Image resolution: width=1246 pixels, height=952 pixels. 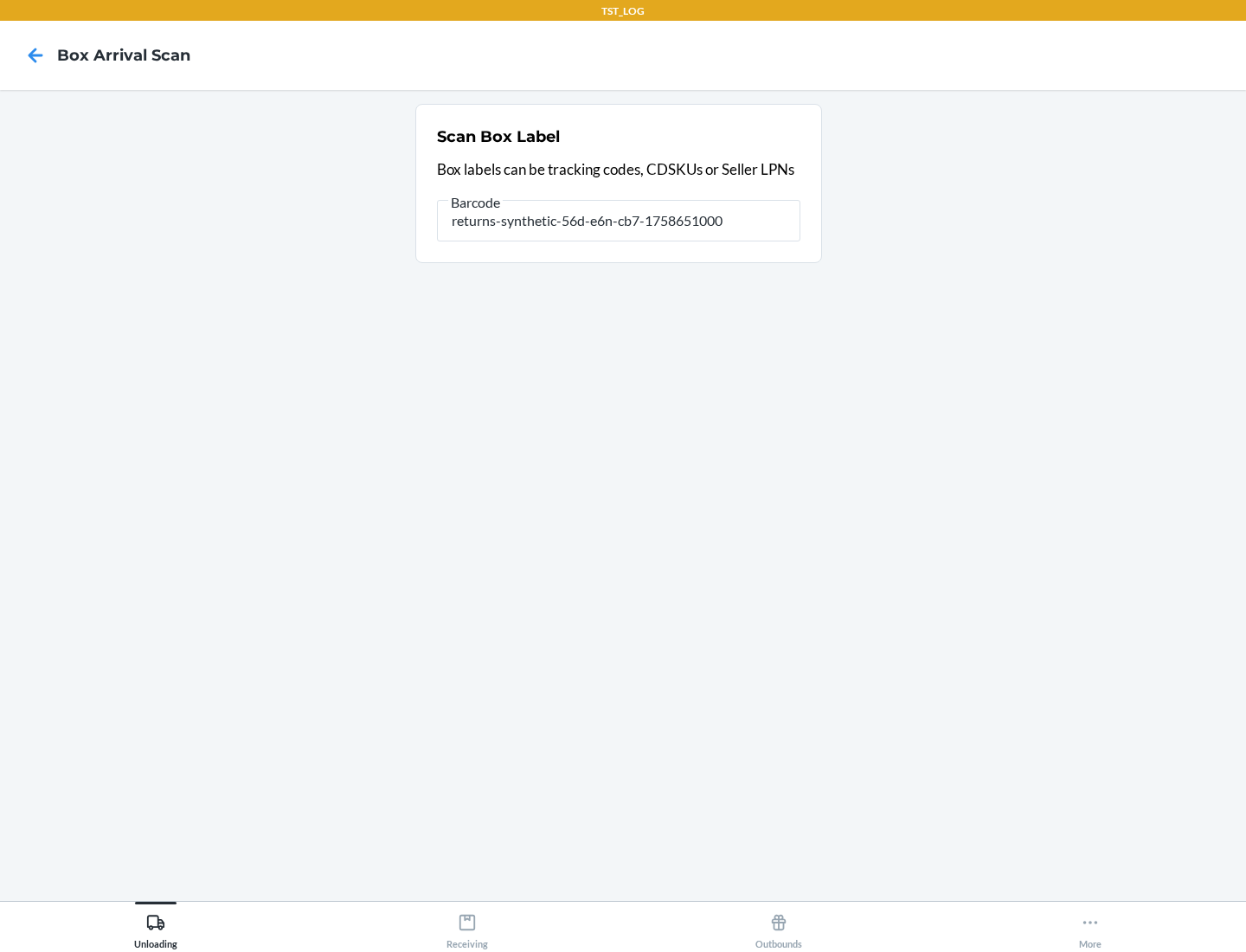 What do you see at coordinates (498, 137) in the screenshot?
I see `h2: Scan Box Label` at bounding box center [498, 137].